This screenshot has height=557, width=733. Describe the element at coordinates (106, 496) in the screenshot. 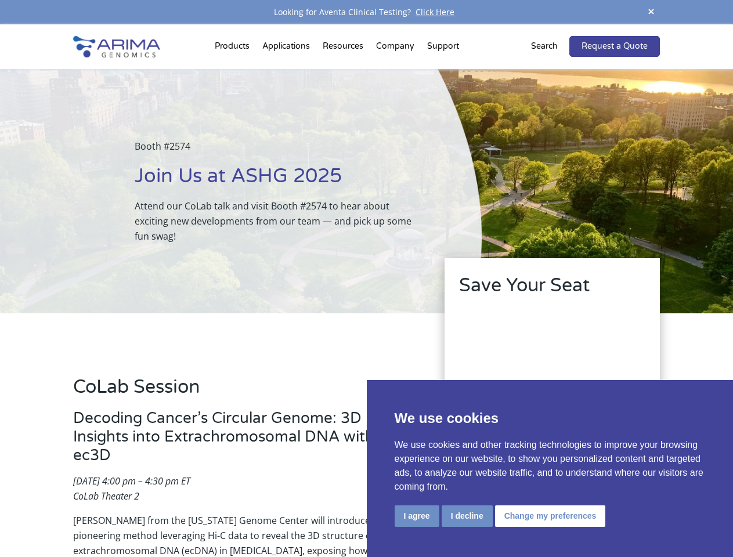

I see `em: CoLab Theater 2` at that location.